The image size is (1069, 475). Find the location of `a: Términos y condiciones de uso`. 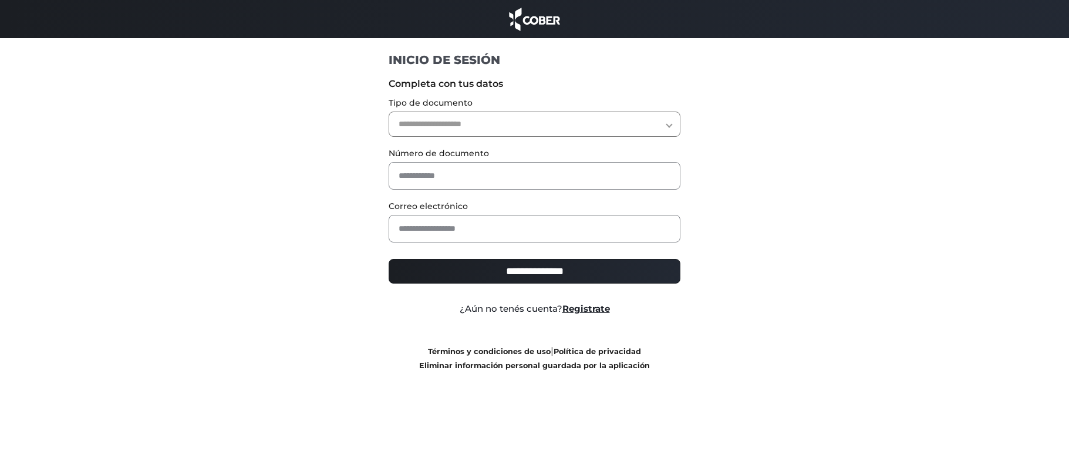

a: Términos y condiciones de uso is located at coordinates (489, 351).